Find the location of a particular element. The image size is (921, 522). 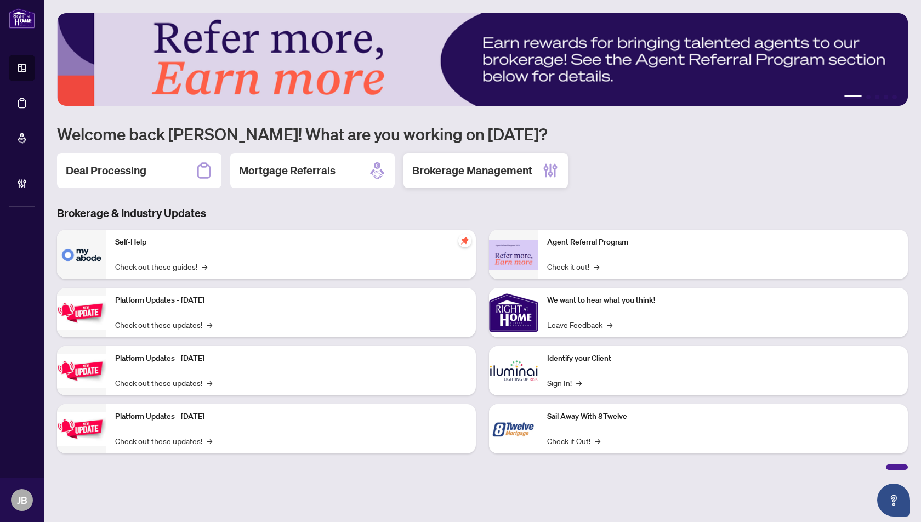

img: Platform Updates - July 8, 2025 is located at coordinates (82, 371).